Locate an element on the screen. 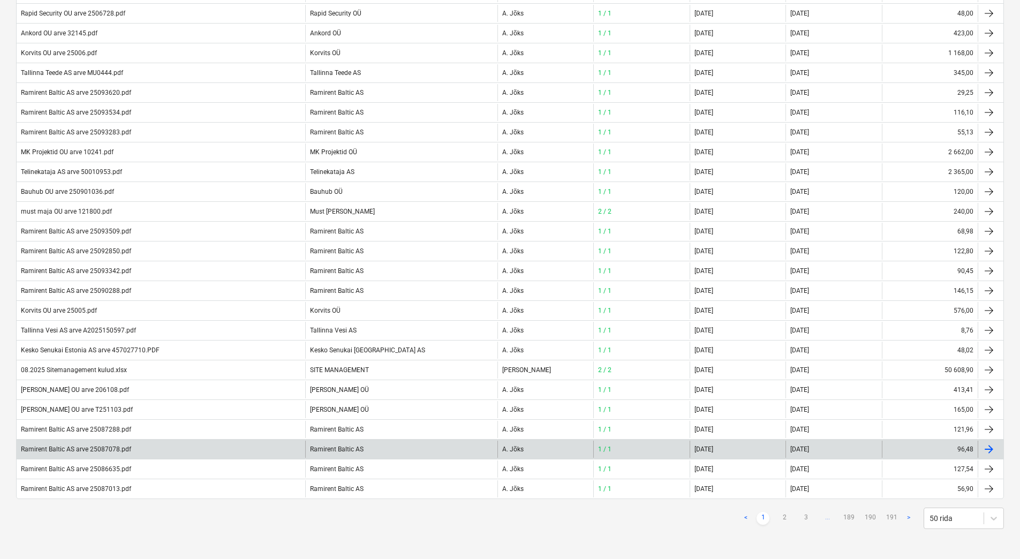 This screenshot has height=559, width=1020. div: Rapid Security OÜ is located at coordinates (401, 13).